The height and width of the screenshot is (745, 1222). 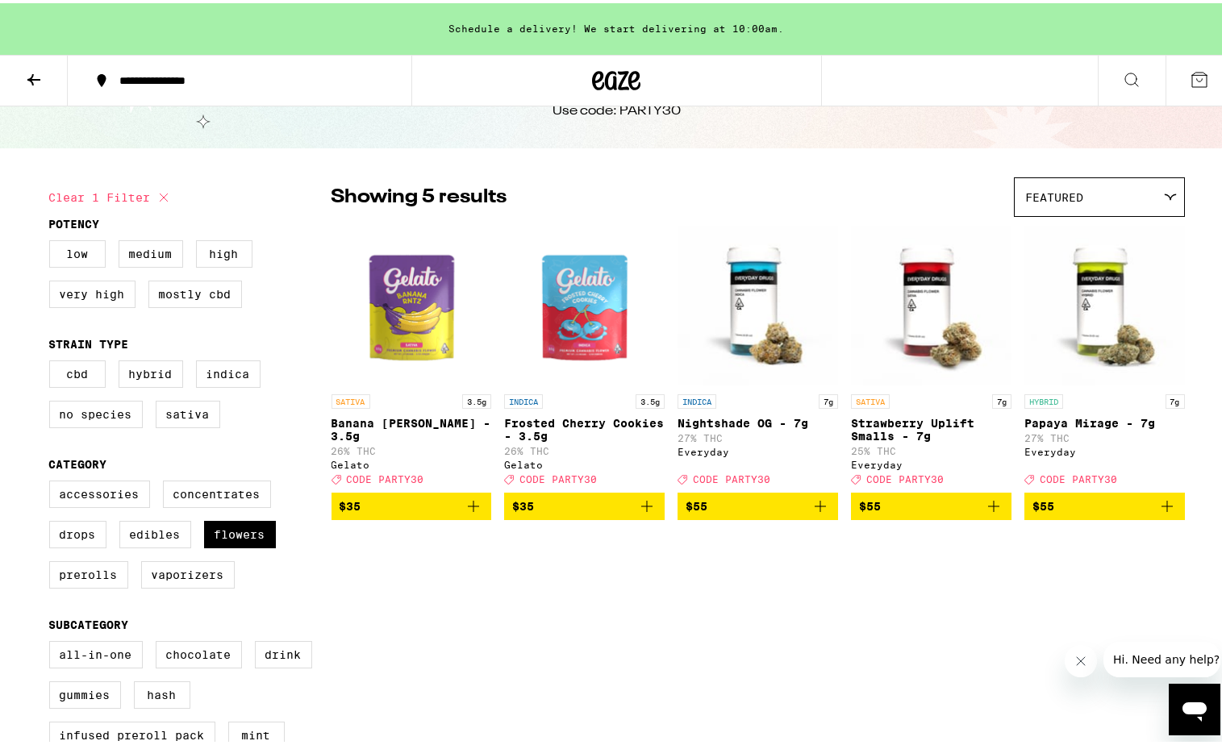 I want to click on p: Frosted Cherry Cookies - 3.5g, so click(x=584, y=427).